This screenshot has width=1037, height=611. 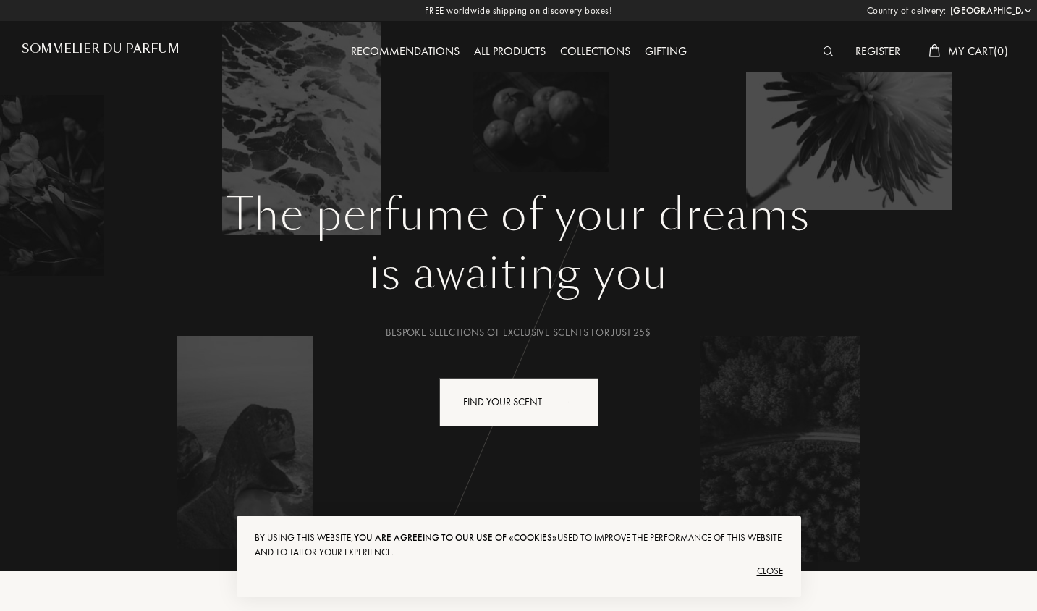 What do you see at coordinates (518, 215) in the screenshot?
I see `h1: The perfume of your dreams` at bounding box center [518, 215].